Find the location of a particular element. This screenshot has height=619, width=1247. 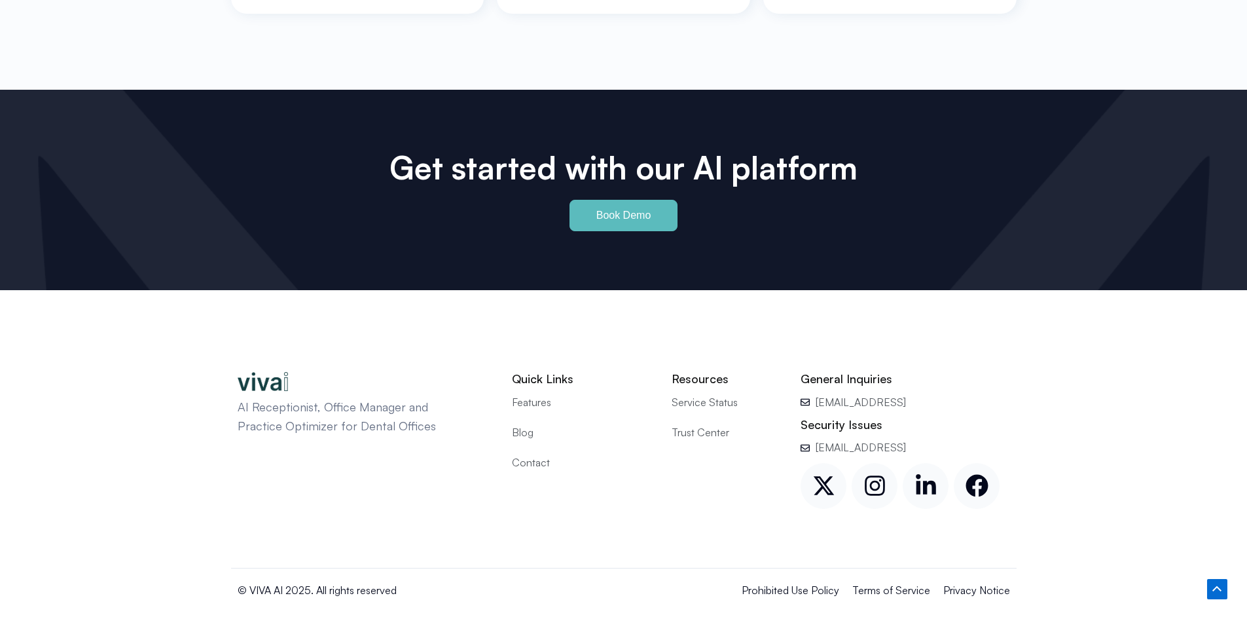

a: Contact is located at coordinates (582, 462).